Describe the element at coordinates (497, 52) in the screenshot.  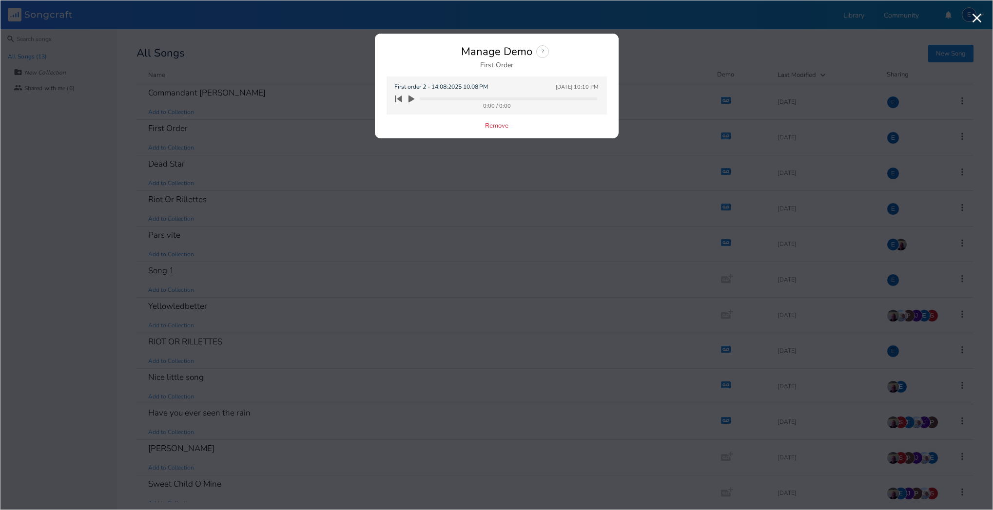
I see `div: Manage Demo` at that location.